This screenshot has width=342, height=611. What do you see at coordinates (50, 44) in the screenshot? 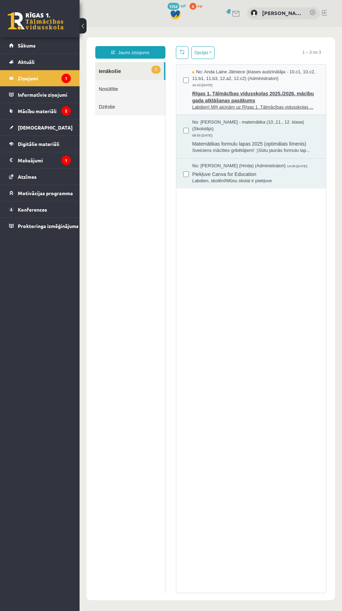
I see `a: 1Ienākošie` at bounding box center [50, 44].